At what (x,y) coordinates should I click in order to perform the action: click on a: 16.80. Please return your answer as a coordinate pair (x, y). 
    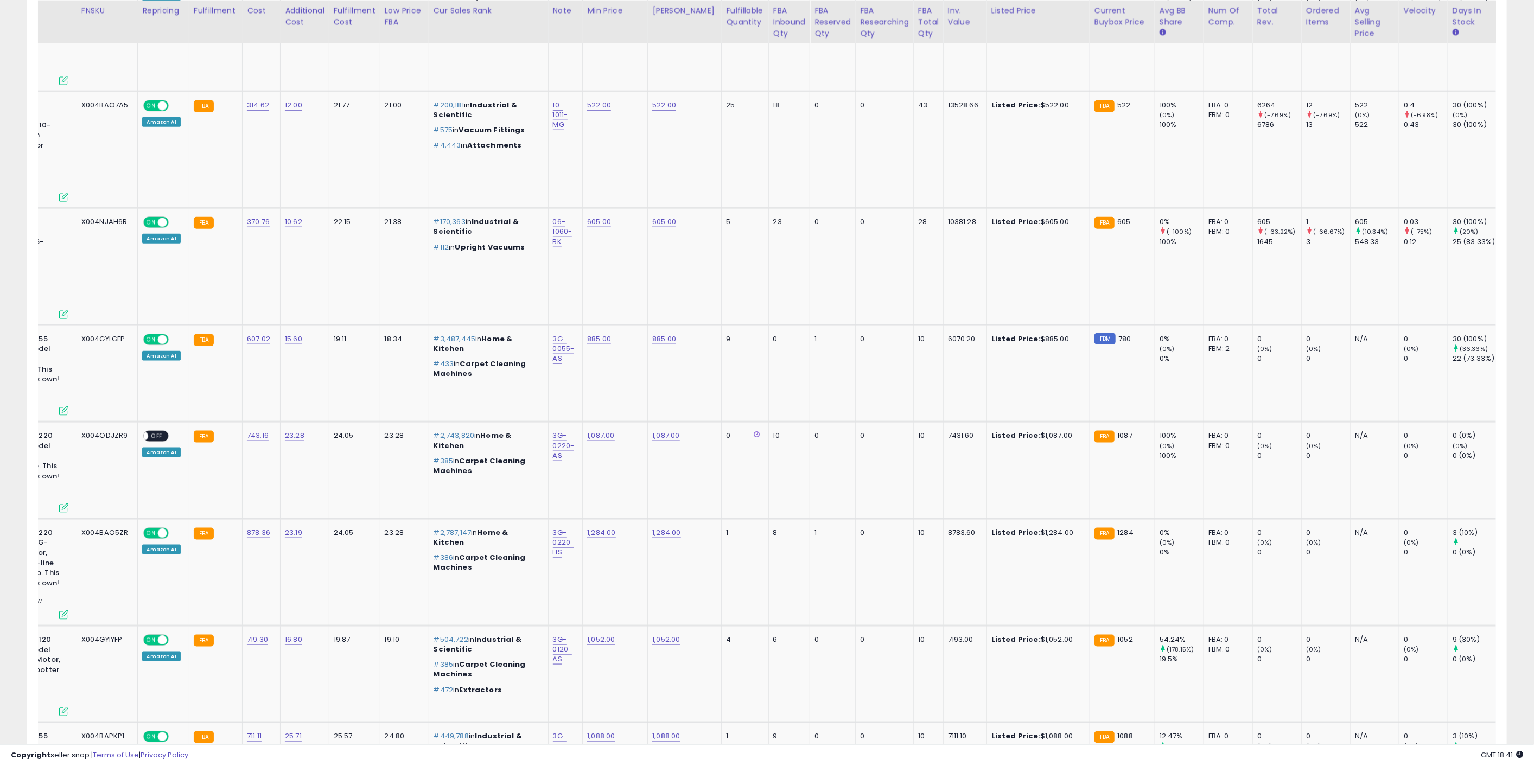
    Looking at the image, I should click on (294, 640).